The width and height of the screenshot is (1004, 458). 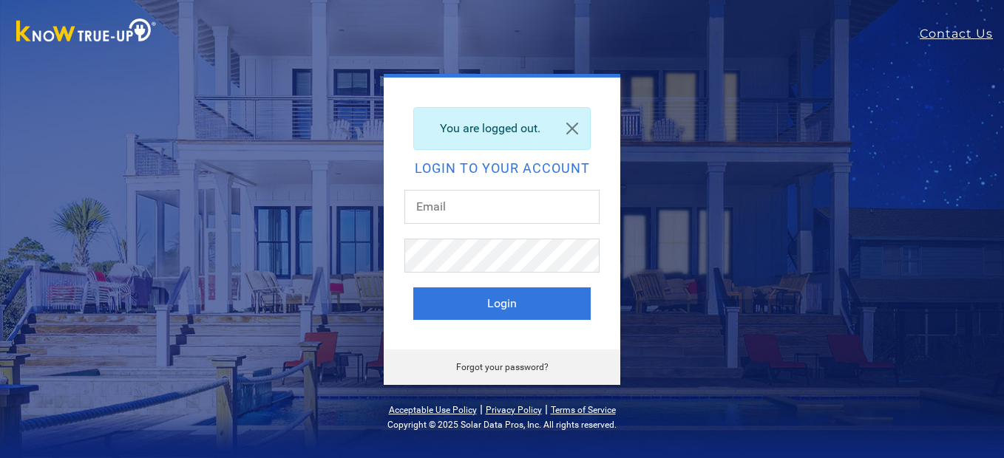 I want to click on button: Login, so click(x=502, y=304).